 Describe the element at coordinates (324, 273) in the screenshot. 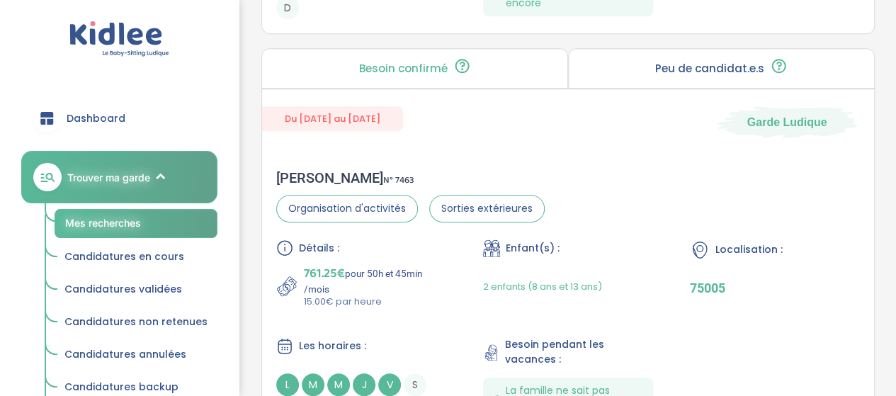

I see `span: 761.25€` at that location.